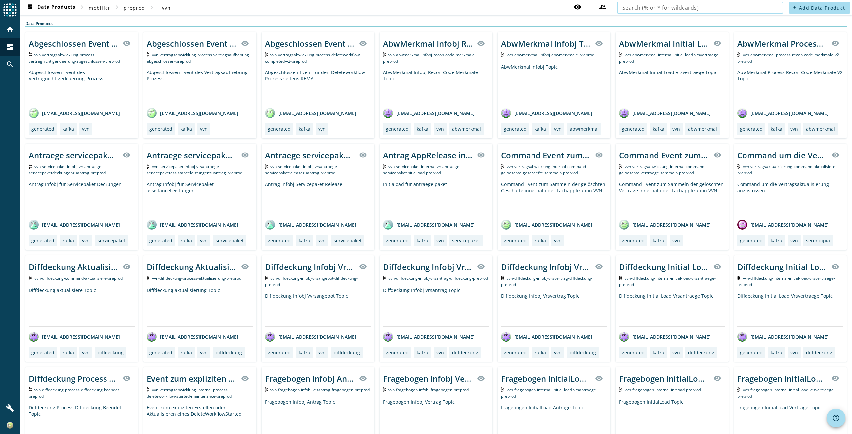 The image size is (852, 434). Describe the element at coordinates (310, 379) in the screenshot. I see `div: Fragebogen Infobj Antrag Topic` at that location.